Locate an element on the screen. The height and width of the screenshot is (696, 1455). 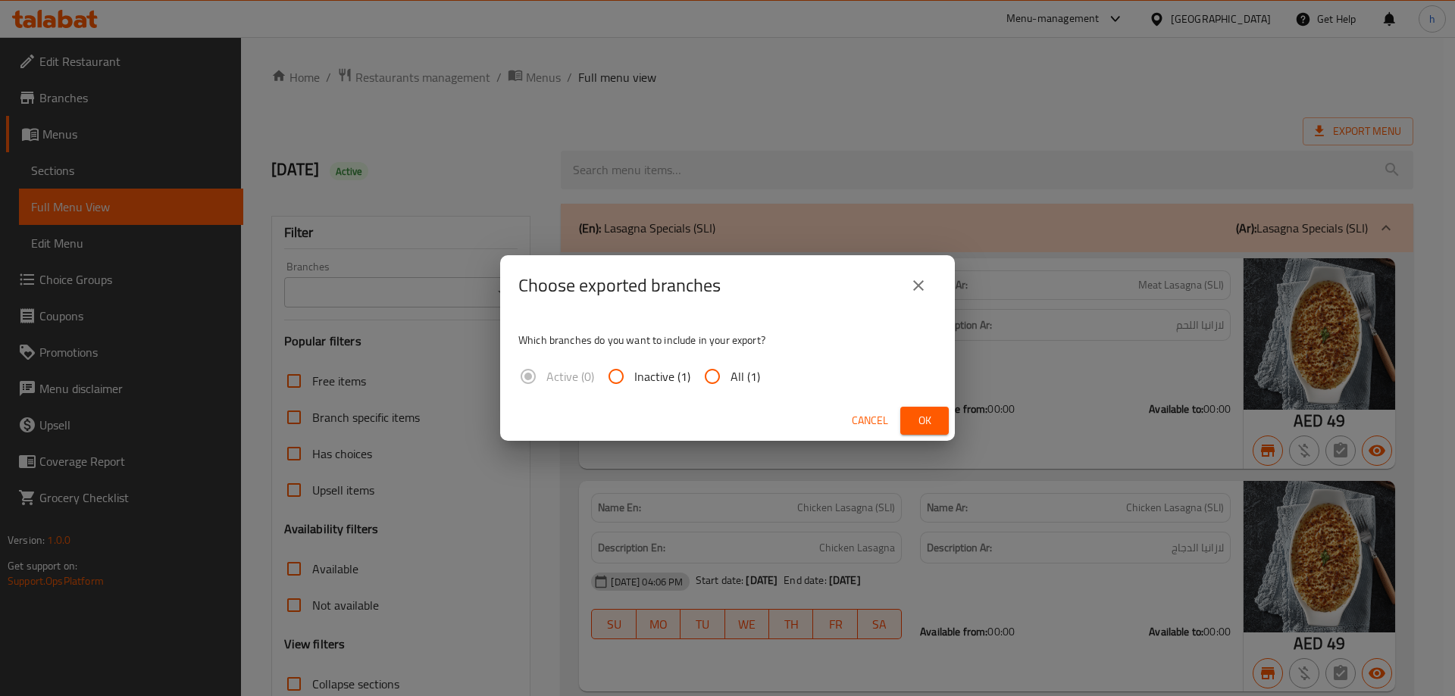
p: Which branches do you want to include in your export? is located at coordinates (727, 340).